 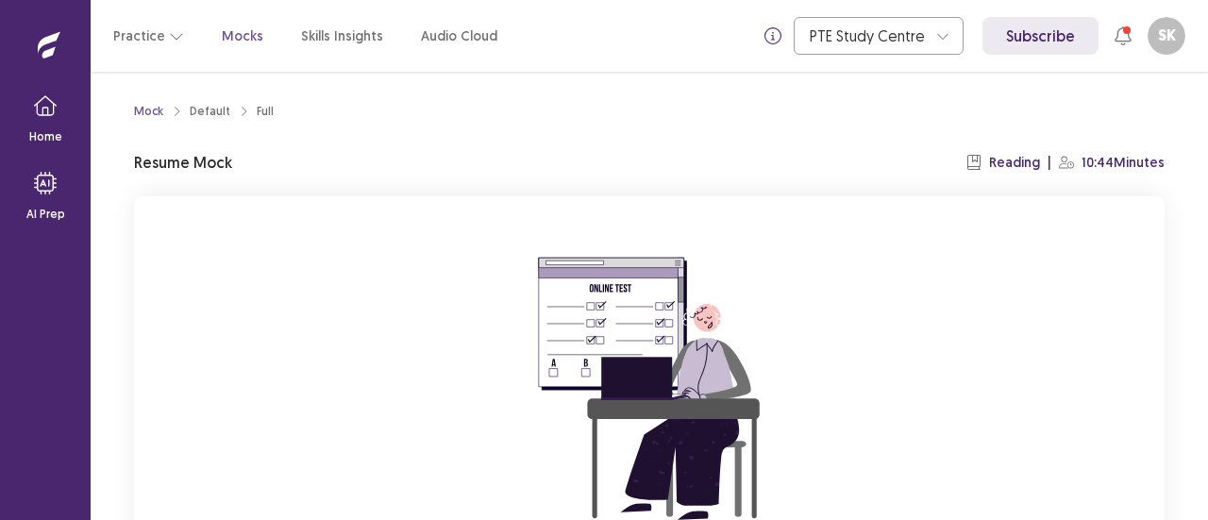 What do you see at coordinates (342, 36) in the screenshot?
I see `p: Skills Insights` at bounding box center [342, 36].